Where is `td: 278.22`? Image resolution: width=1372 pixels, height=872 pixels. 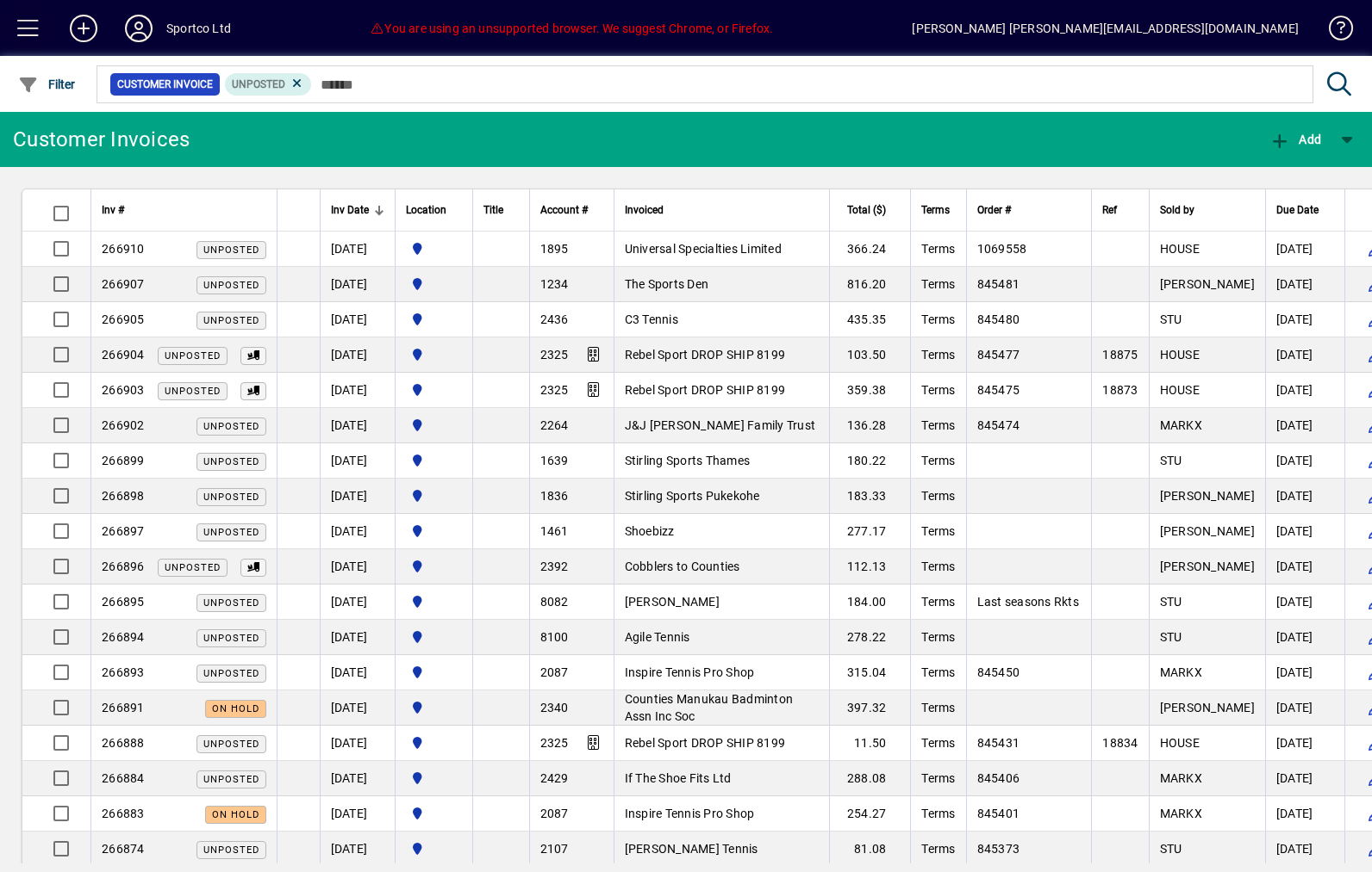
td: 278.22 is located at coordinates (870, 638).